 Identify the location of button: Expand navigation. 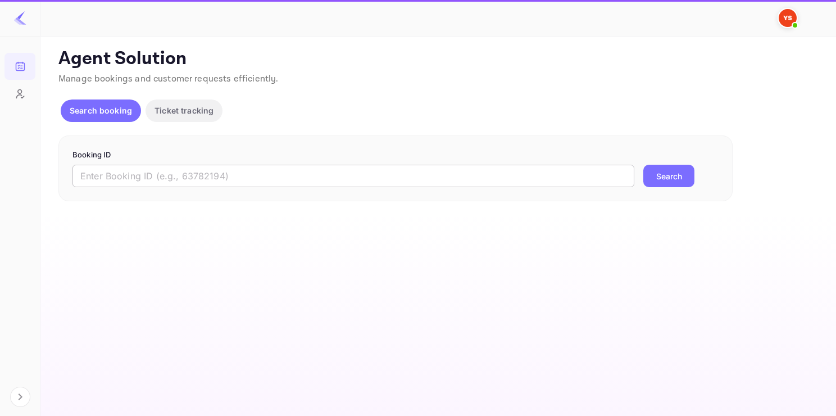
(20, 397).